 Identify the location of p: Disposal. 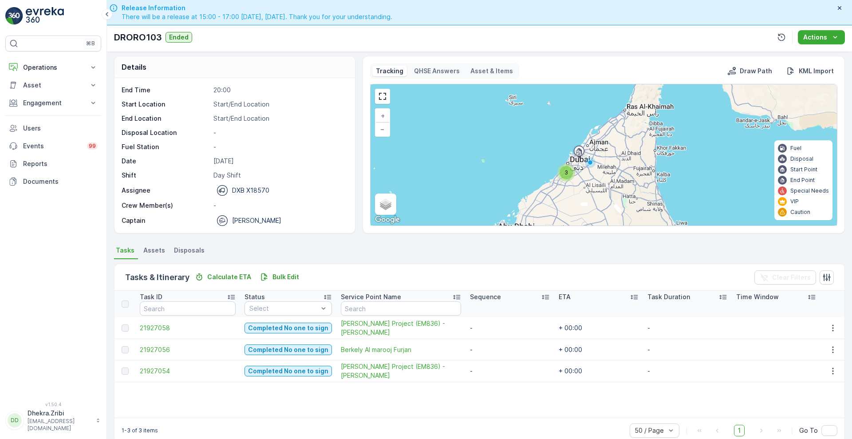
(802, 159).